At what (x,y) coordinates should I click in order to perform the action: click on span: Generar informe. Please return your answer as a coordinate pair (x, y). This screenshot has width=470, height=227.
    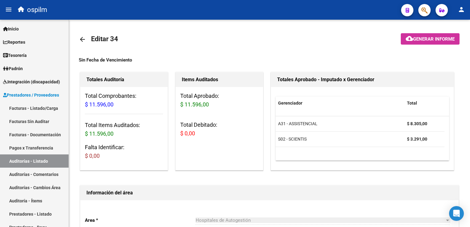
    Looking at the image, I should click on (434, 39).